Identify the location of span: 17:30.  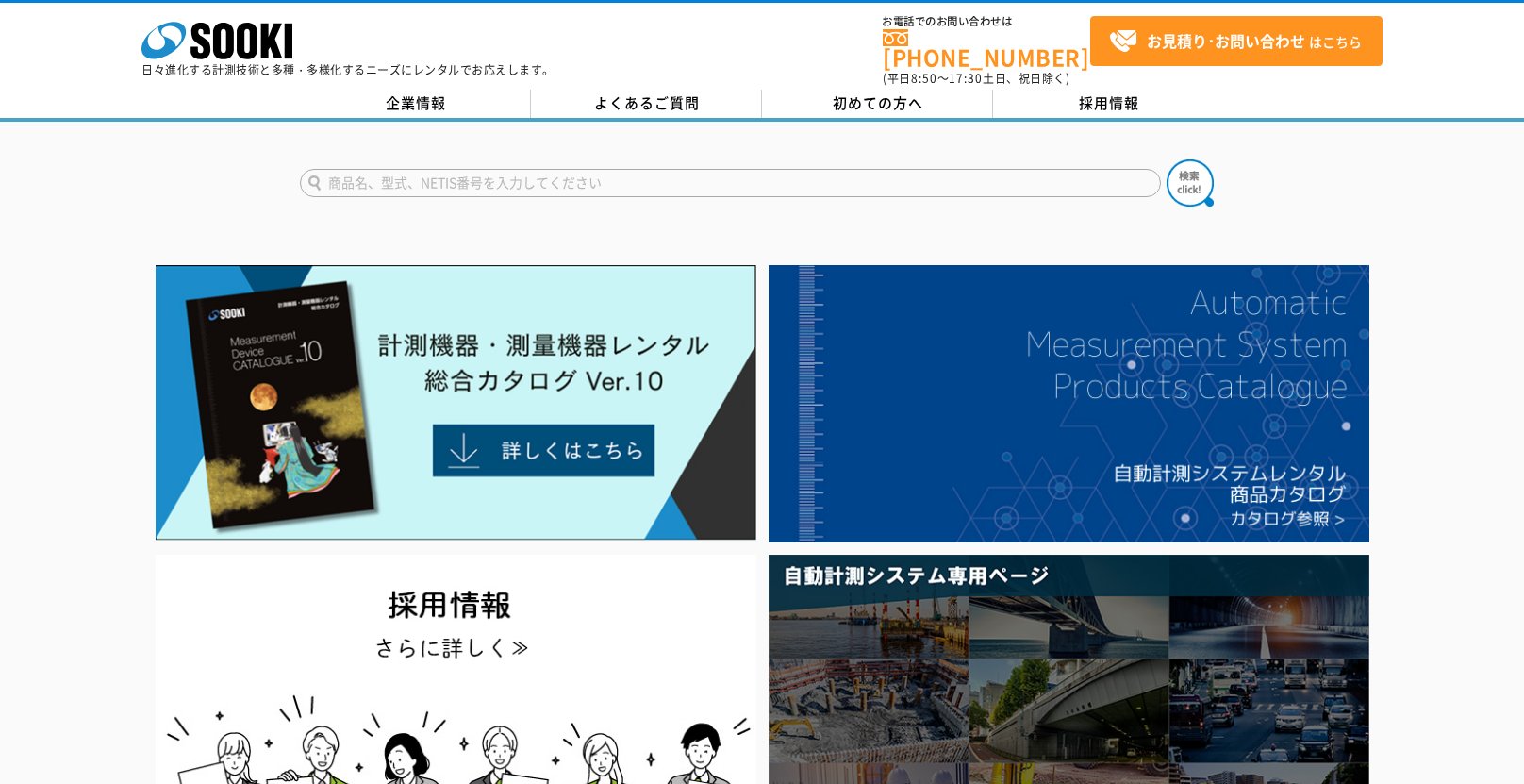
(966, 78).